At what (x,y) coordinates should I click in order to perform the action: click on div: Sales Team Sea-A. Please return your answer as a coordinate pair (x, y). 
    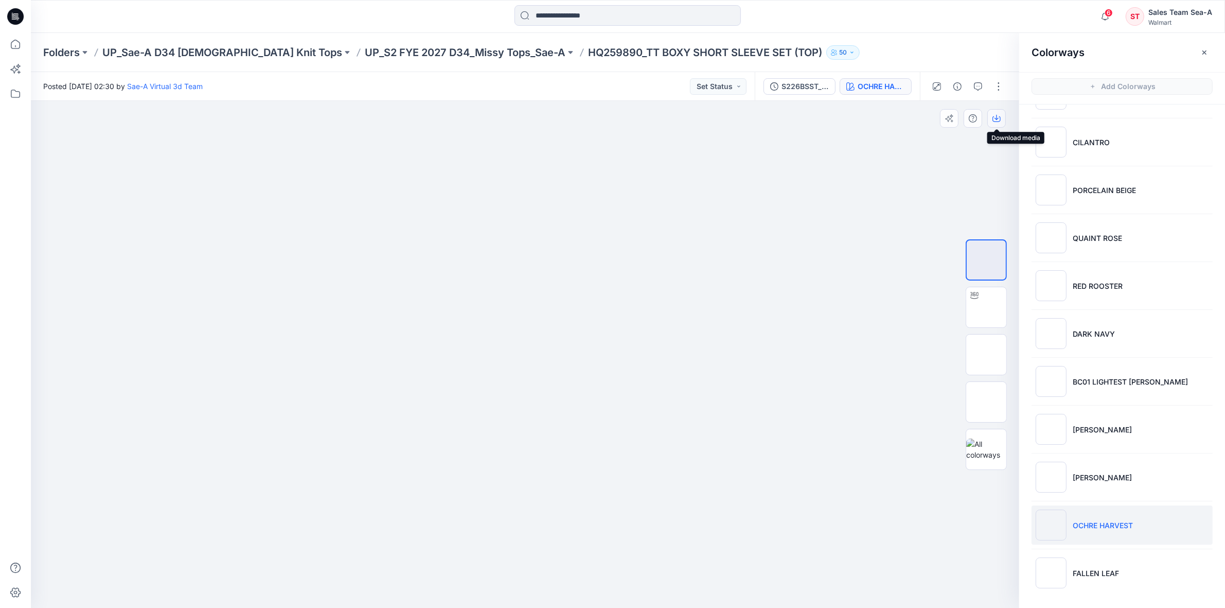
    Looking at the image, I should click on (1181, 12).